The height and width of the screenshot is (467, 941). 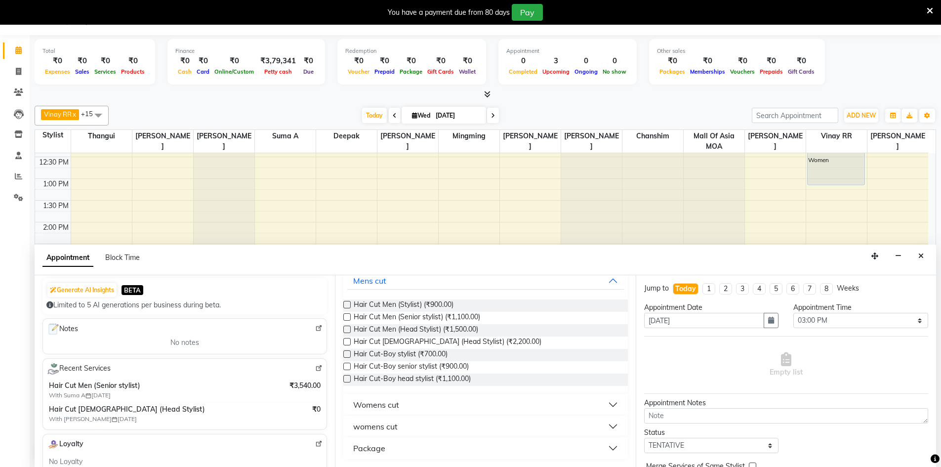 I want to click on li: 5, so click(x=776, y=288).